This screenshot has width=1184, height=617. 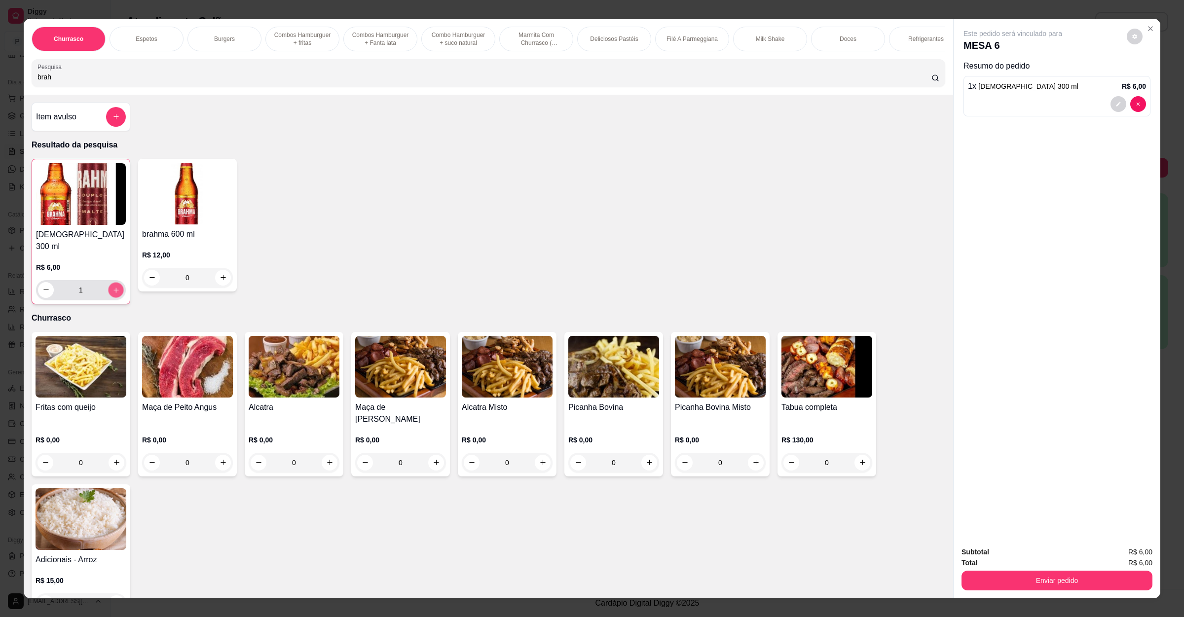 I want to click on p: Resumo do pedido, so click(x=1057, y=66).